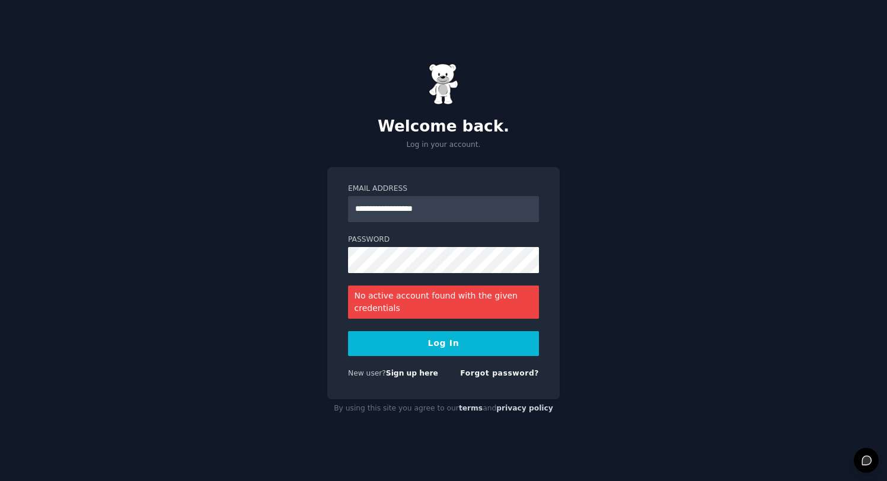 This screenshot has height=481, width=887. Describe the element at coordinates (499, 373) in the screenshot. I see `a: Forgot password?` at that location.